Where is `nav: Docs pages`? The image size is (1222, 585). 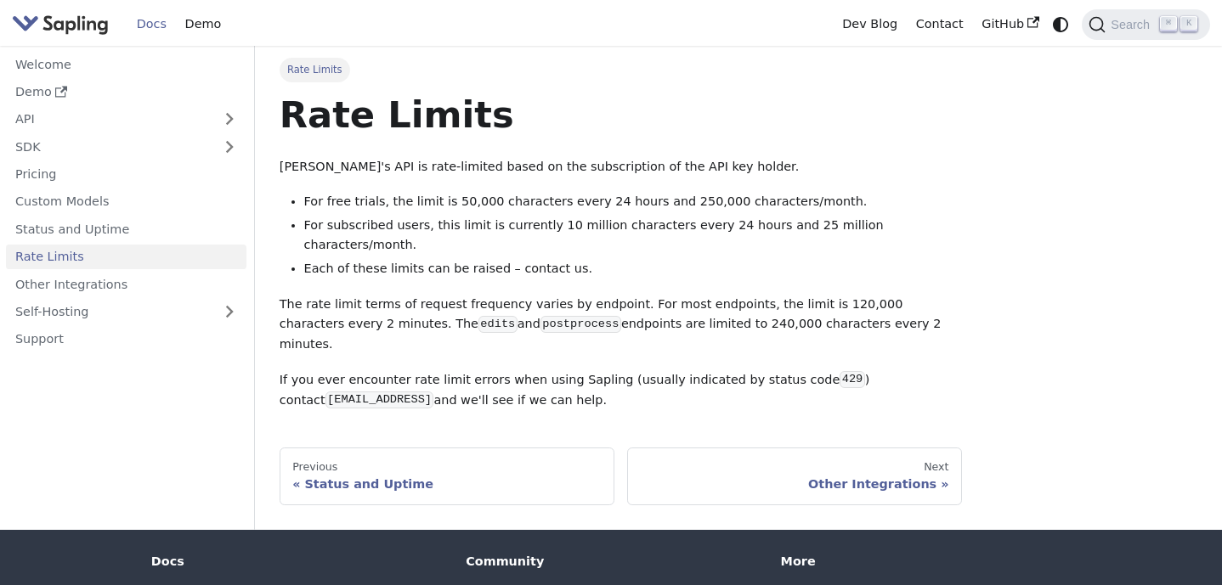
nav: Docs pages is located at coordinates (620, 477).